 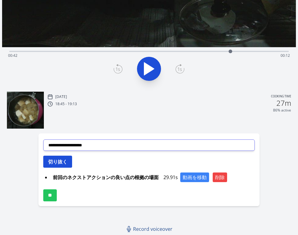 I want to click on p: 18:45 - 19:13, so click(x=66, y=104).